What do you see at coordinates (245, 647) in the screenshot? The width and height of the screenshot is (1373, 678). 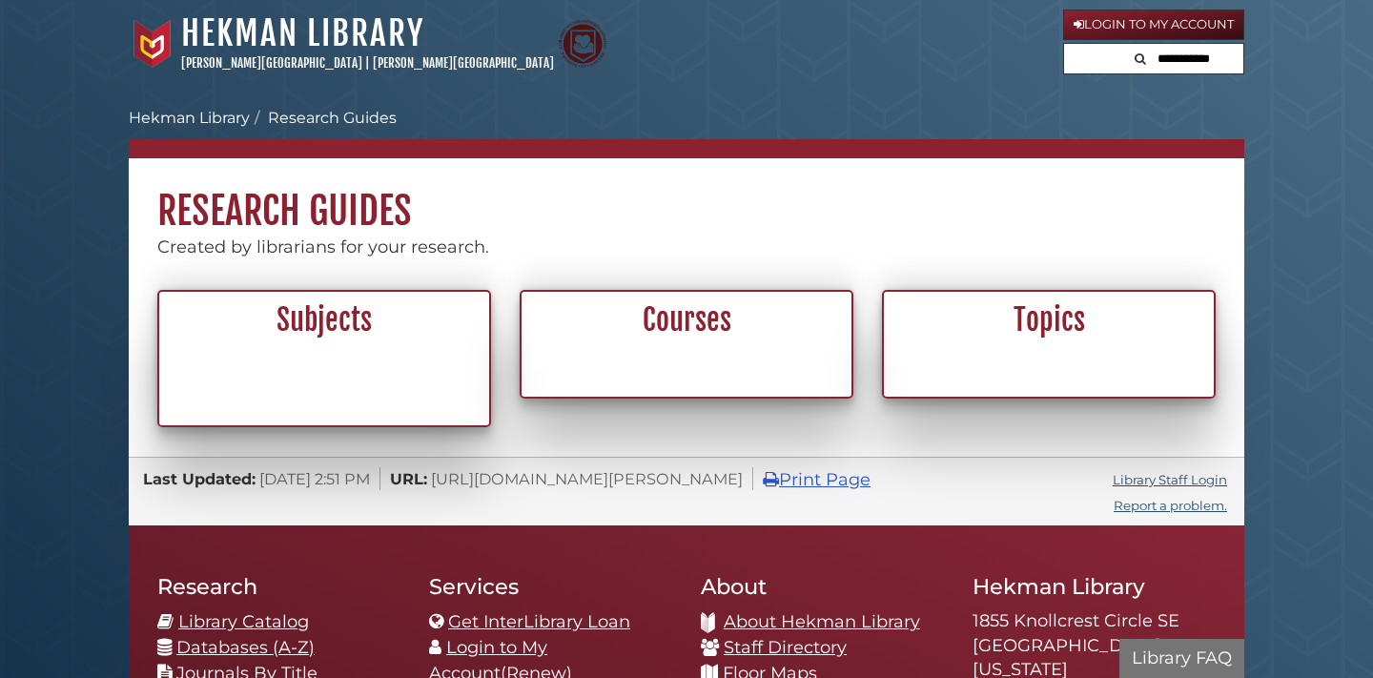 I see `a: Databases (A-Z)` at bounding box center [245, 647].